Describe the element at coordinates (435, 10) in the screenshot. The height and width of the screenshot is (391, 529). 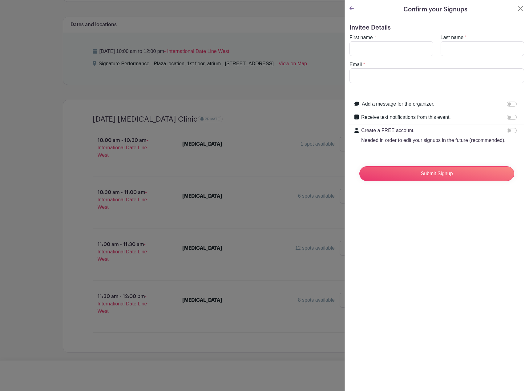
I see `h5: Confirm your Signups` at that location.